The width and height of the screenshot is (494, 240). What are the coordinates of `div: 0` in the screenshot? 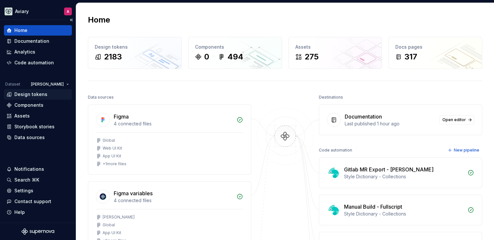 It's located at (207, 57).